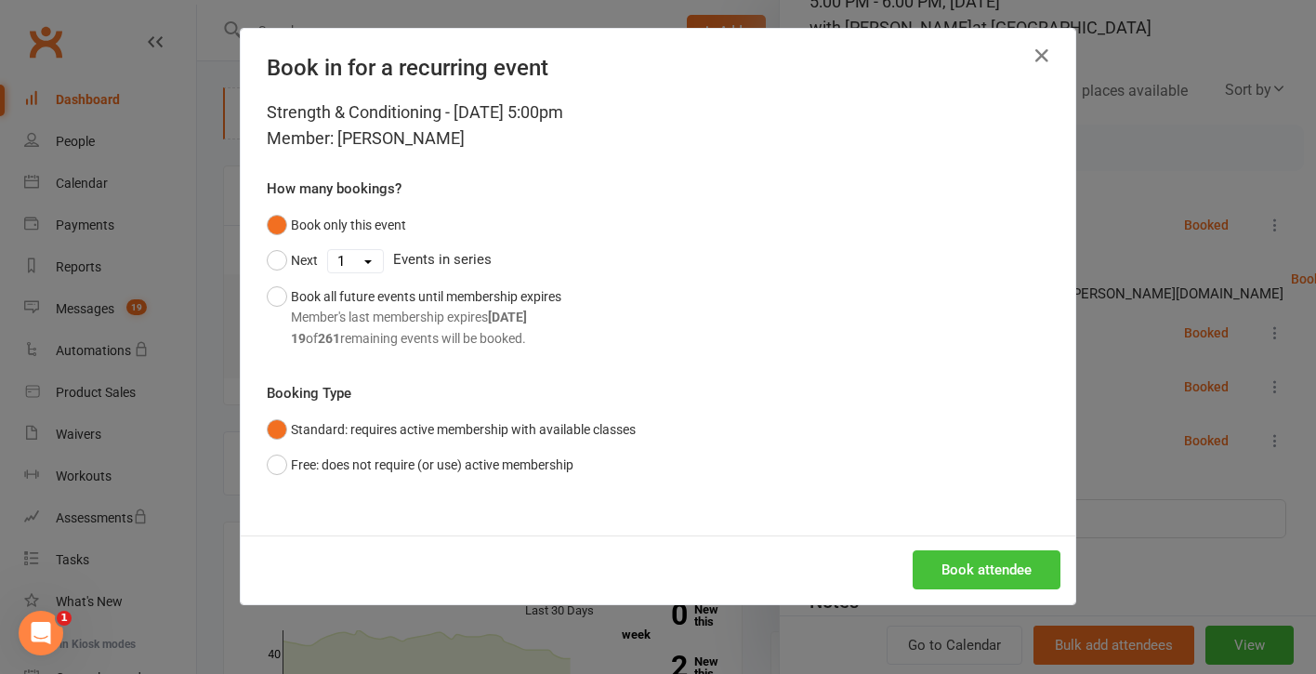 The height and width of the screenshot is (674, 1316). Describe the element at coordinates (334, 189) in the screenshot. I see `label: How many bookings?` at that location.